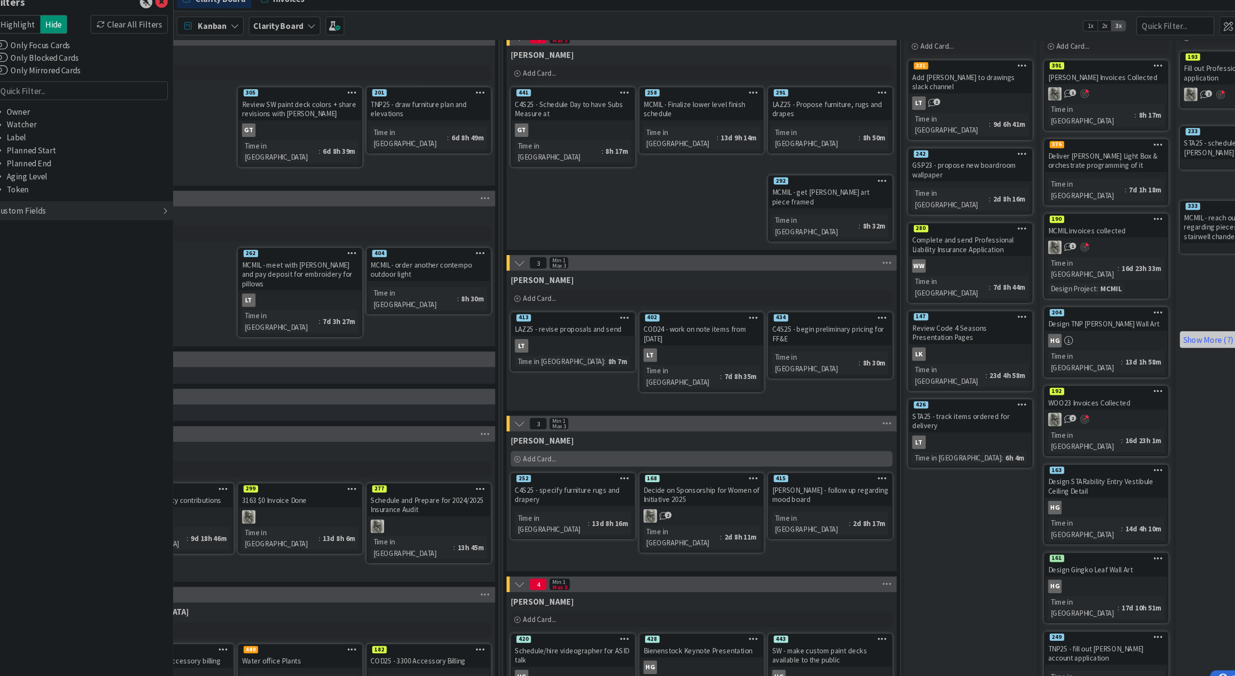  What do you see at coordinates (569, 468) in the screenshot?
I see `div: 252C4S25 - specify furniture rugs and drapery` at bounding box center [569, 468].